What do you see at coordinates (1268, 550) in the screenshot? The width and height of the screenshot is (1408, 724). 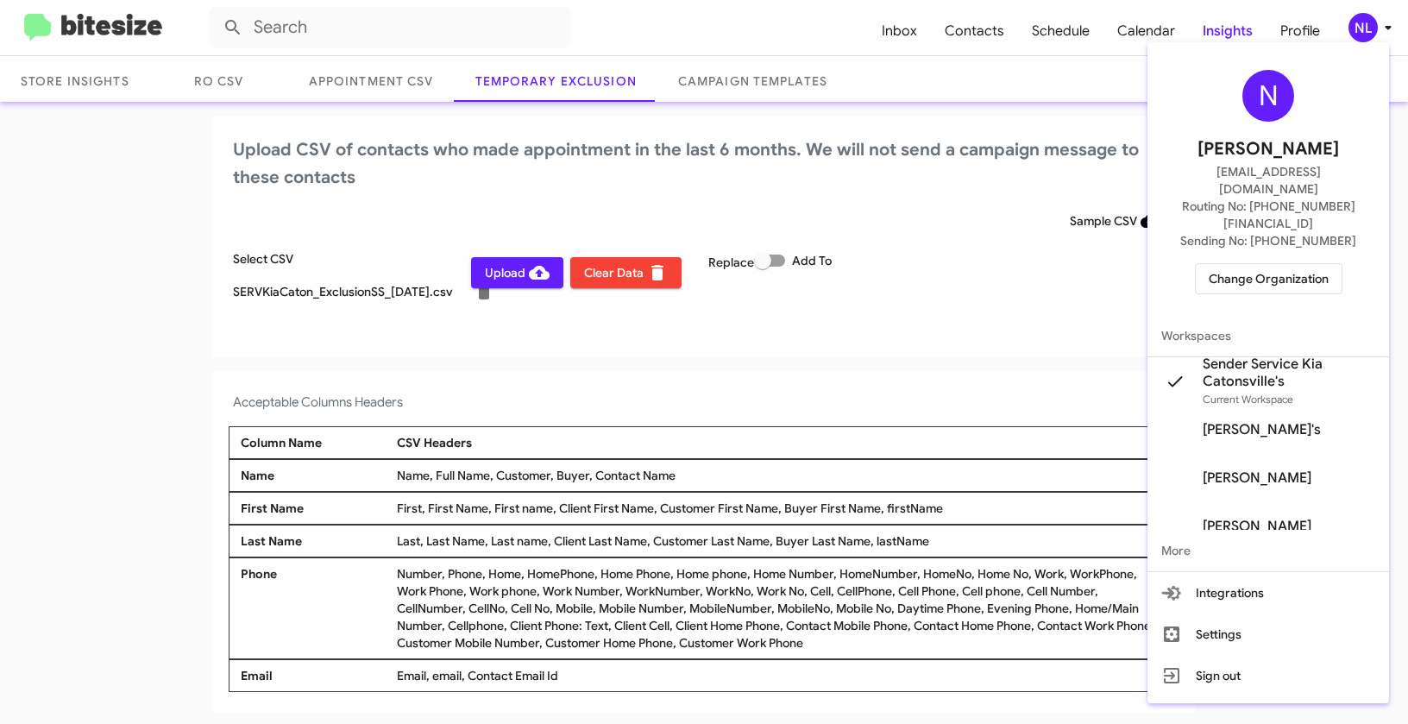 I see `span: More` at bounding box center [1268, 550].